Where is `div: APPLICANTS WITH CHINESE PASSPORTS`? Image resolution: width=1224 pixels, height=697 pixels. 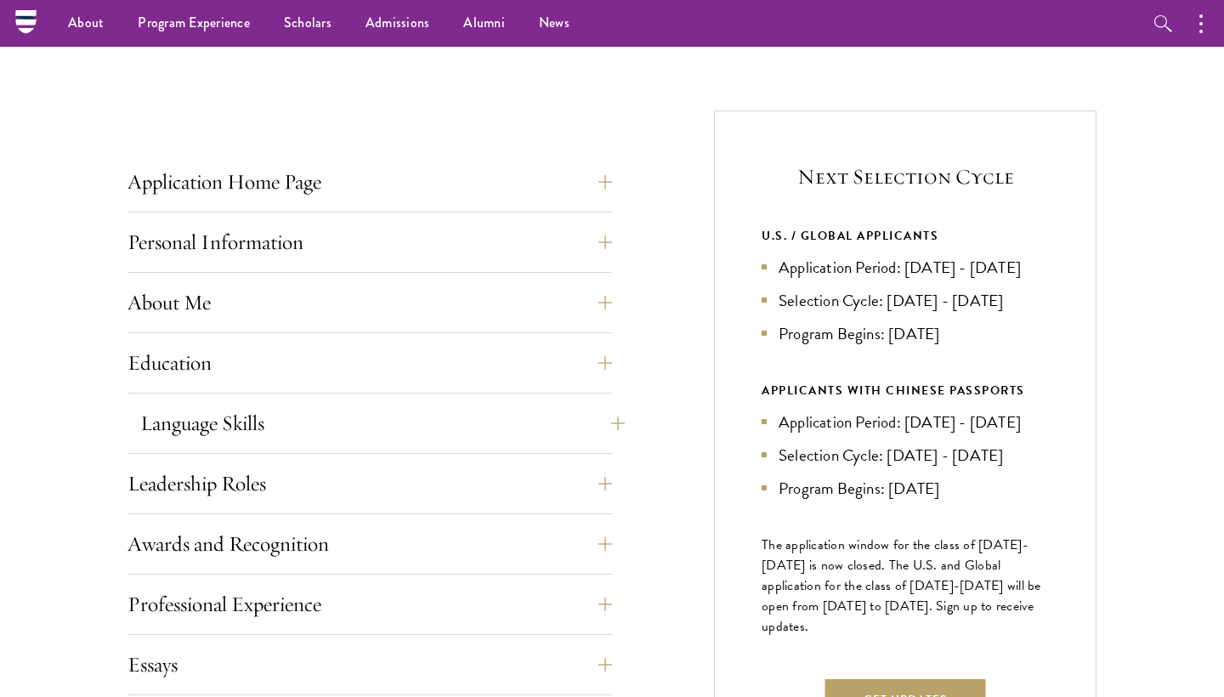 div: APPLICANTS WITH CHINESE PASSPORTS is located at coordinates (905, 390).